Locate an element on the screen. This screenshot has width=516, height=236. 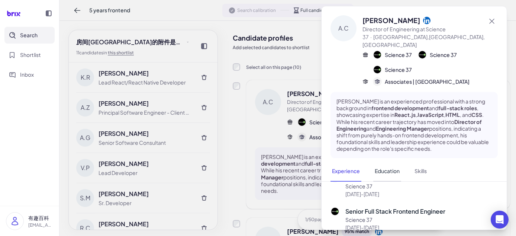
button: Experience is located at coordinates (346, 171).